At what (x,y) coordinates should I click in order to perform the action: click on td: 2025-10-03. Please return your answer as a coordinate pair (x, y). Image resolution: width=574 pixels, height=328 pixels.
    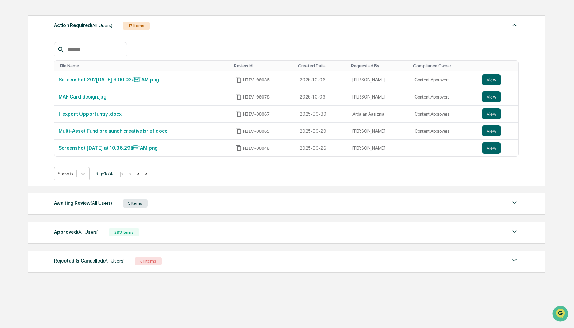
    Looking at the image, I should click on (322, 97).